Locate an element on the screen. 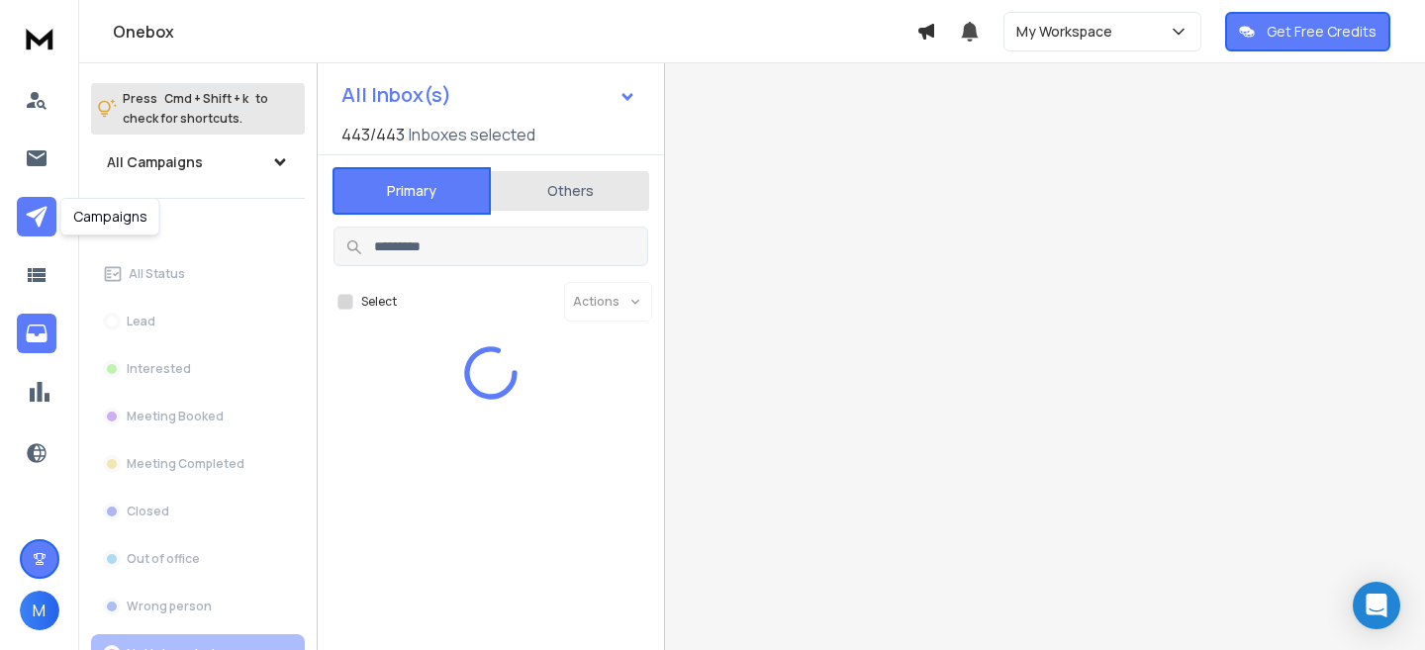 The height and width of the screenshot is (650, 1425). h1: Onebox is located at coordinates (515, 32).